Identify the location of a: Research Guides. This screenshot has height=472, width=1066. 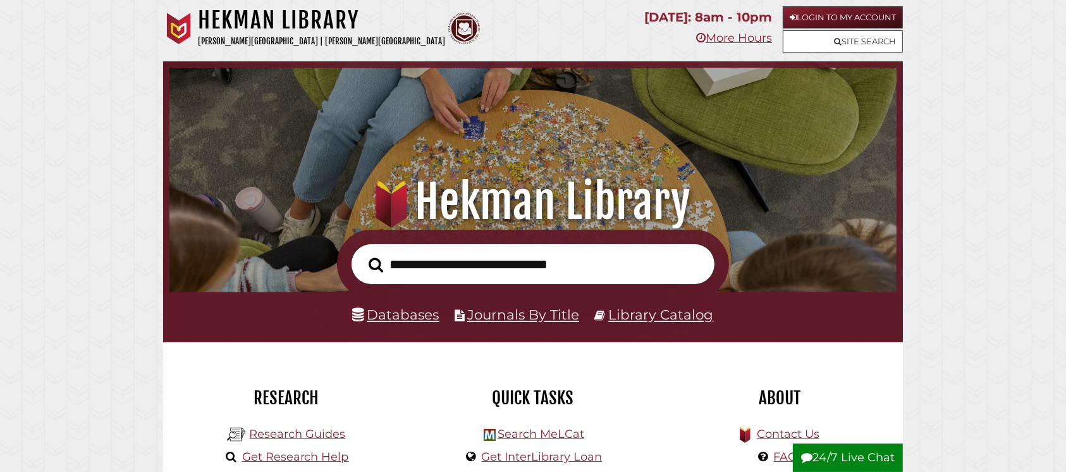
(297, 434).